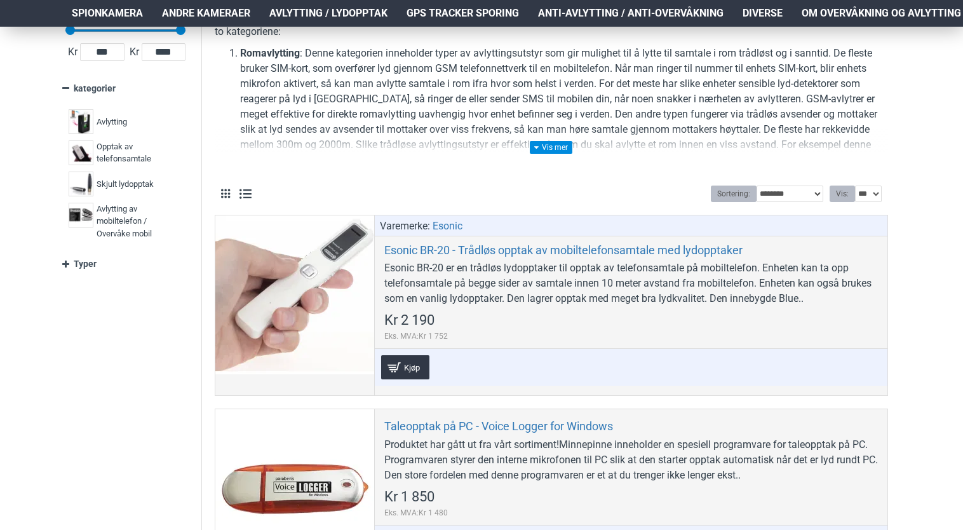  What do you see at coordinates (409, 497) in the screenshot?
I see `span: Kr 1 850` at bounding box center [409, 497].